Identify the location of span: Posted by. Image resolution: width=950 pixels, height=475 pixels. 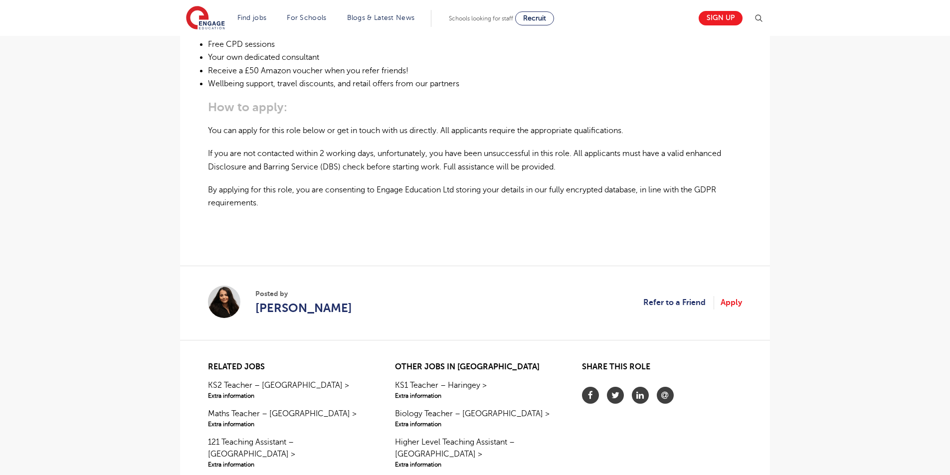
(304, 294).